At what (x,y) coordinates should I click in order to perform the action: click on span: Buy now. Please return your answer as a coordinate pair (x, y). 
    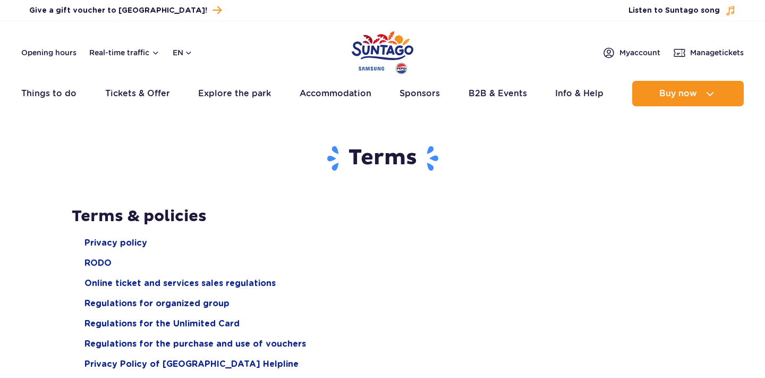
    Looking at the image, I should click on (678, 94).